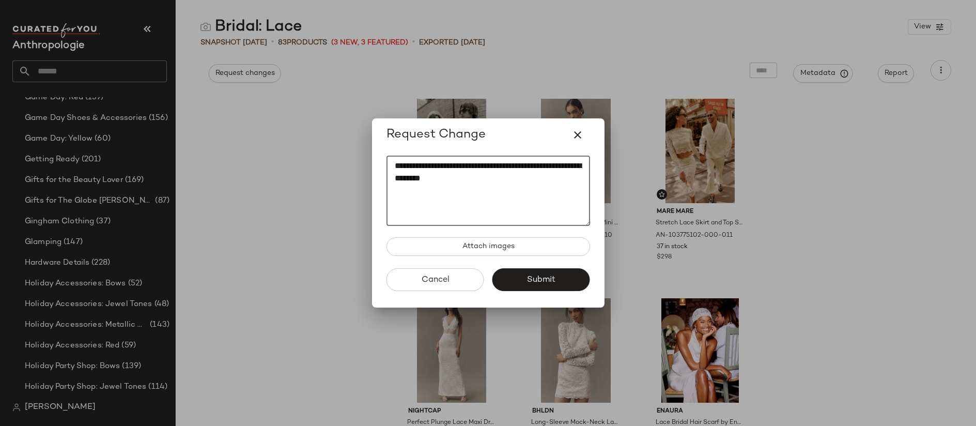 The width and height of the screenshot is (976, 426). Describe the element at coordinates (435, 280) in the screenshot. I see `span: Cancel` at that location.